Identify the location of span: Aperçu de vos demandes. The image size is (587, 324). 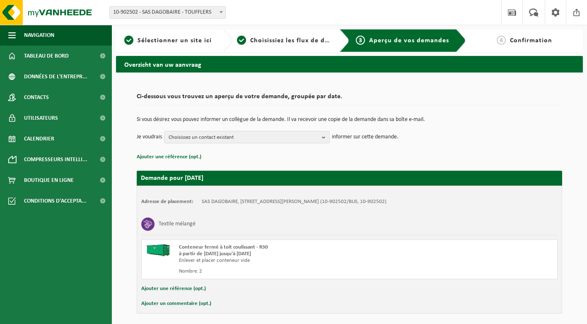
(409, 41).